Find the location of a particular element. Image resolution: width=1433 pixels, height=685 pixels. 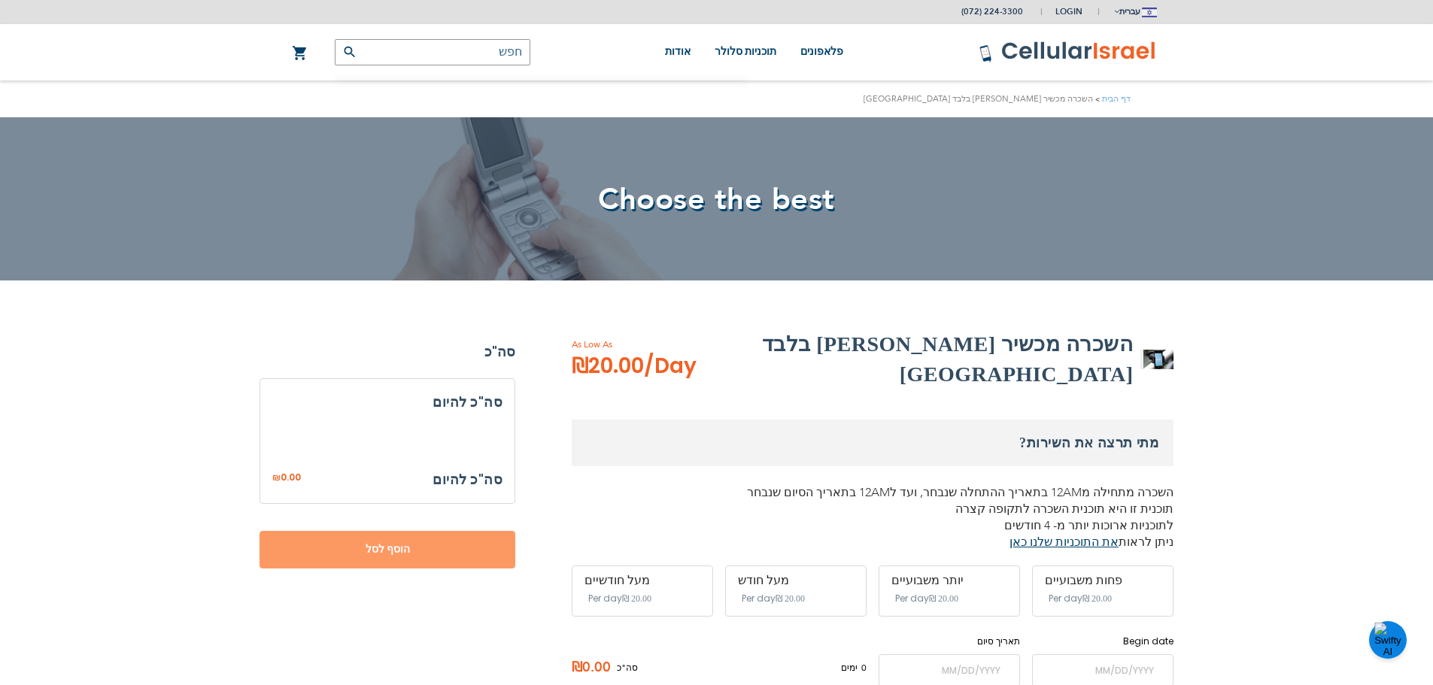

strong: סה"כ is located at coordinates (387, 352).